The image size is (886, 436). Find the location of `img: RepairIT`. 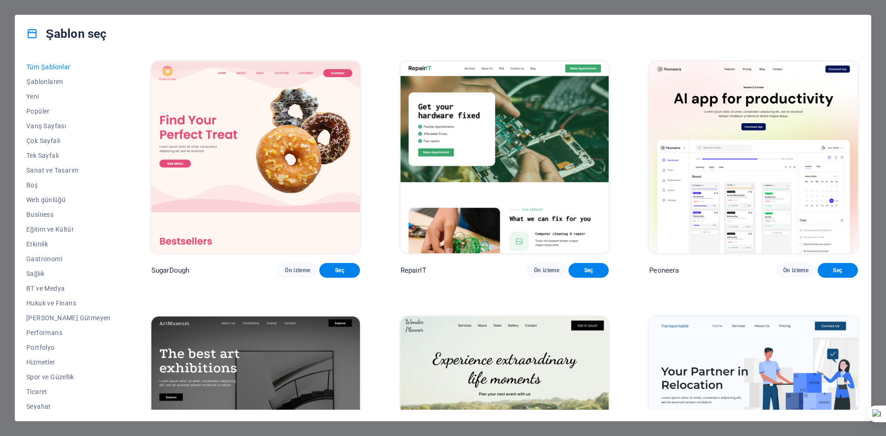

img: RepairIT is located at coordinates (505, 157).